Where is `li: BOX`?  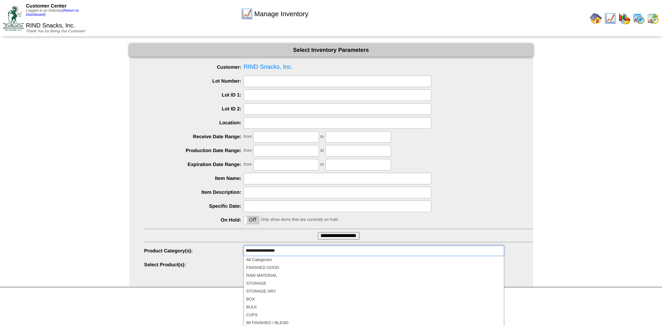
li: BOX is located at coordinates (374, 300).